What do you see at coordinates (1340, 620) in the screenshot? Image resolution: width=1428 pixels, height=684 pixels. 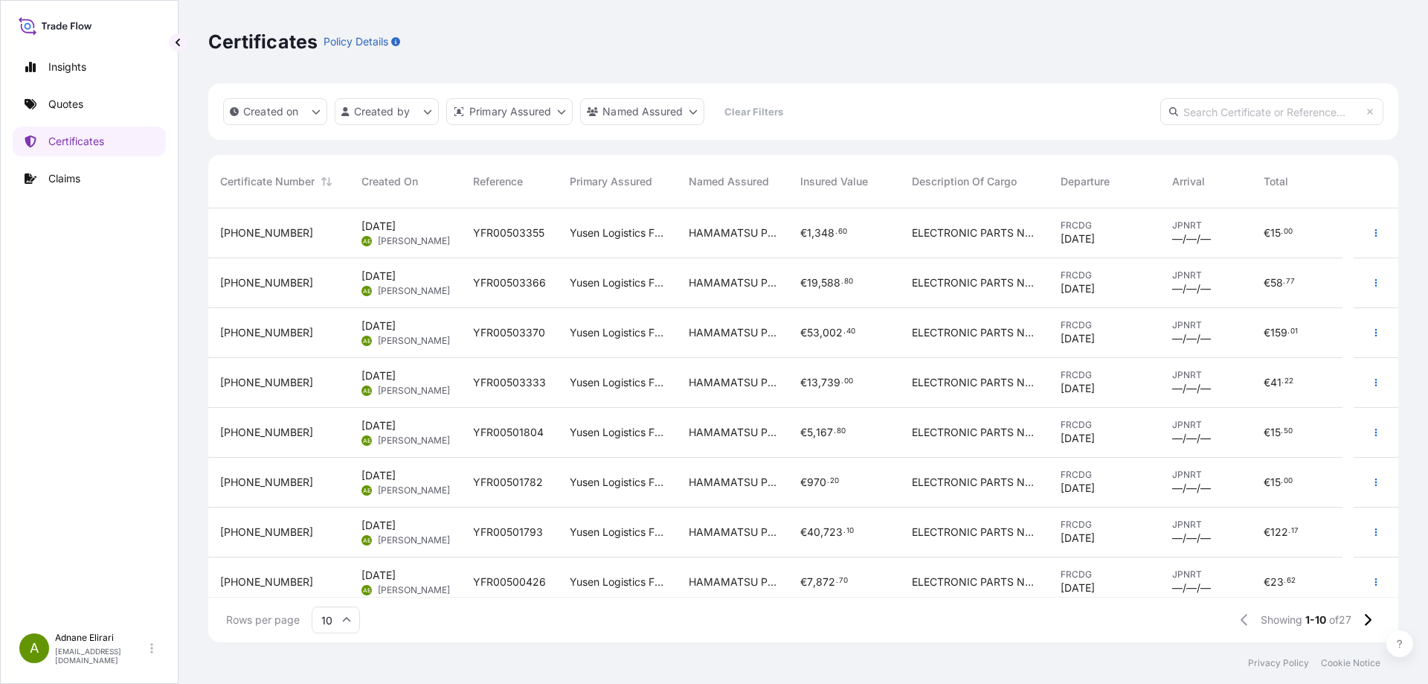 I see `span: of 27` at bounding box center [1340, 620].